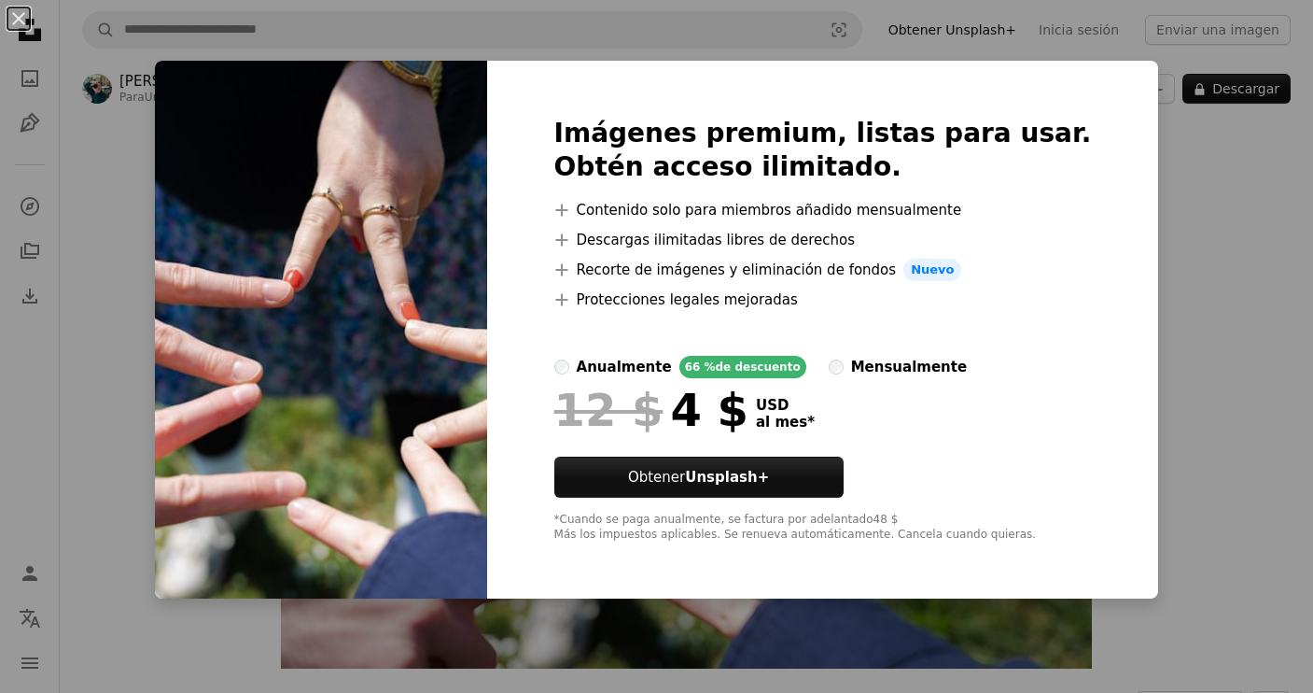 The width and height of the screenshot is (1313, 693). I want to click on img: premium_photo-1745177330361-fe9935c55b8d, so click(321, 329).